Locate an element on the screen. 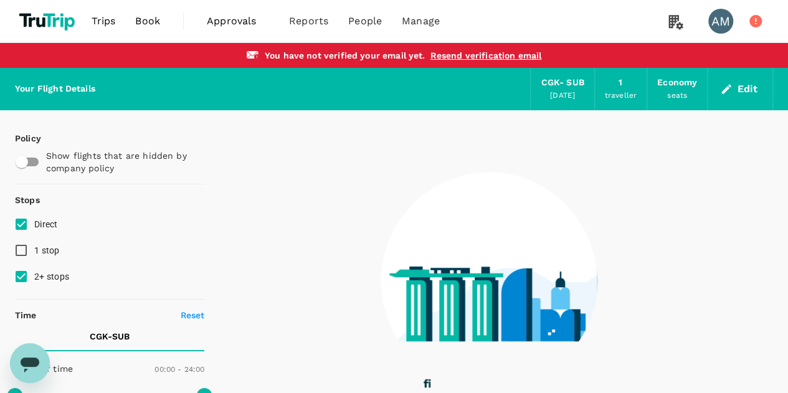  span: Manage is located at coordinates (421, 21).